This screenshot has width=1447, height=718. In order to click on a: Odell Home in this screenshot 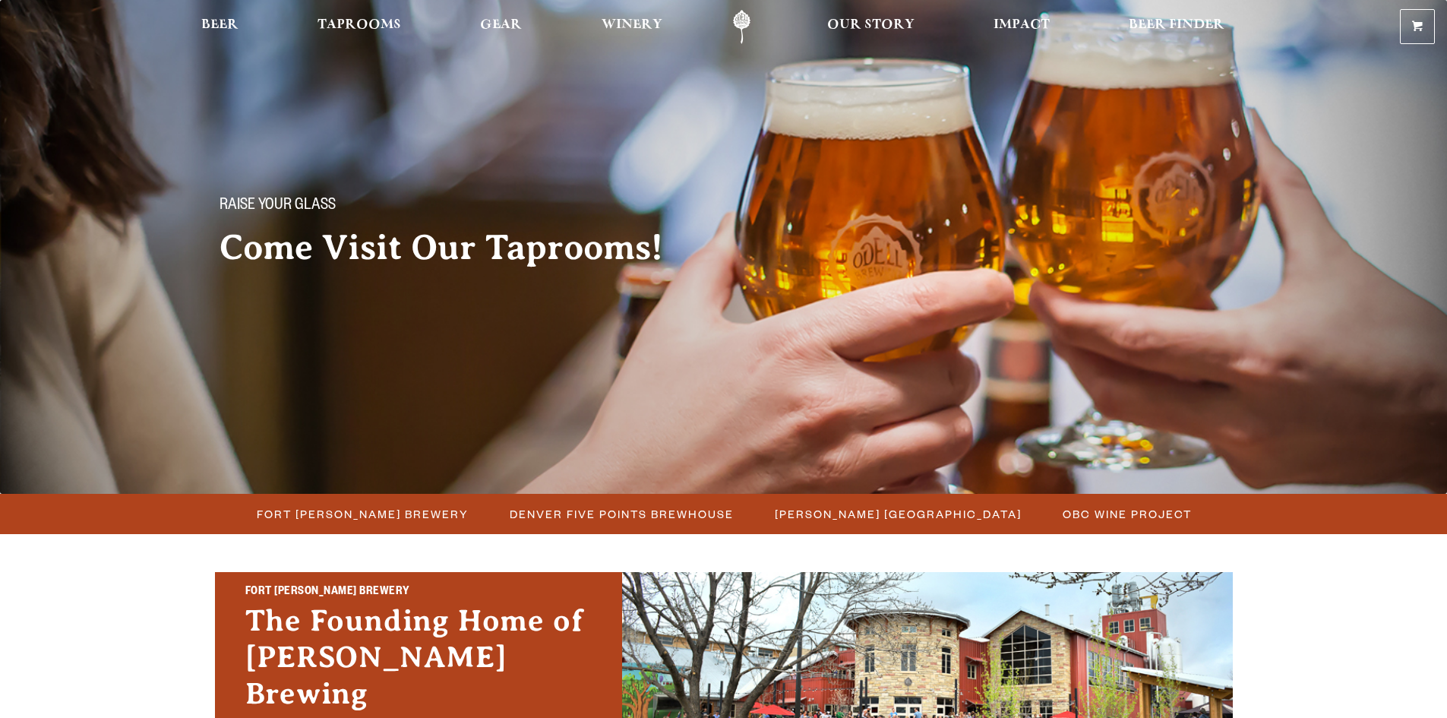, I will do `click(741, 27)`.